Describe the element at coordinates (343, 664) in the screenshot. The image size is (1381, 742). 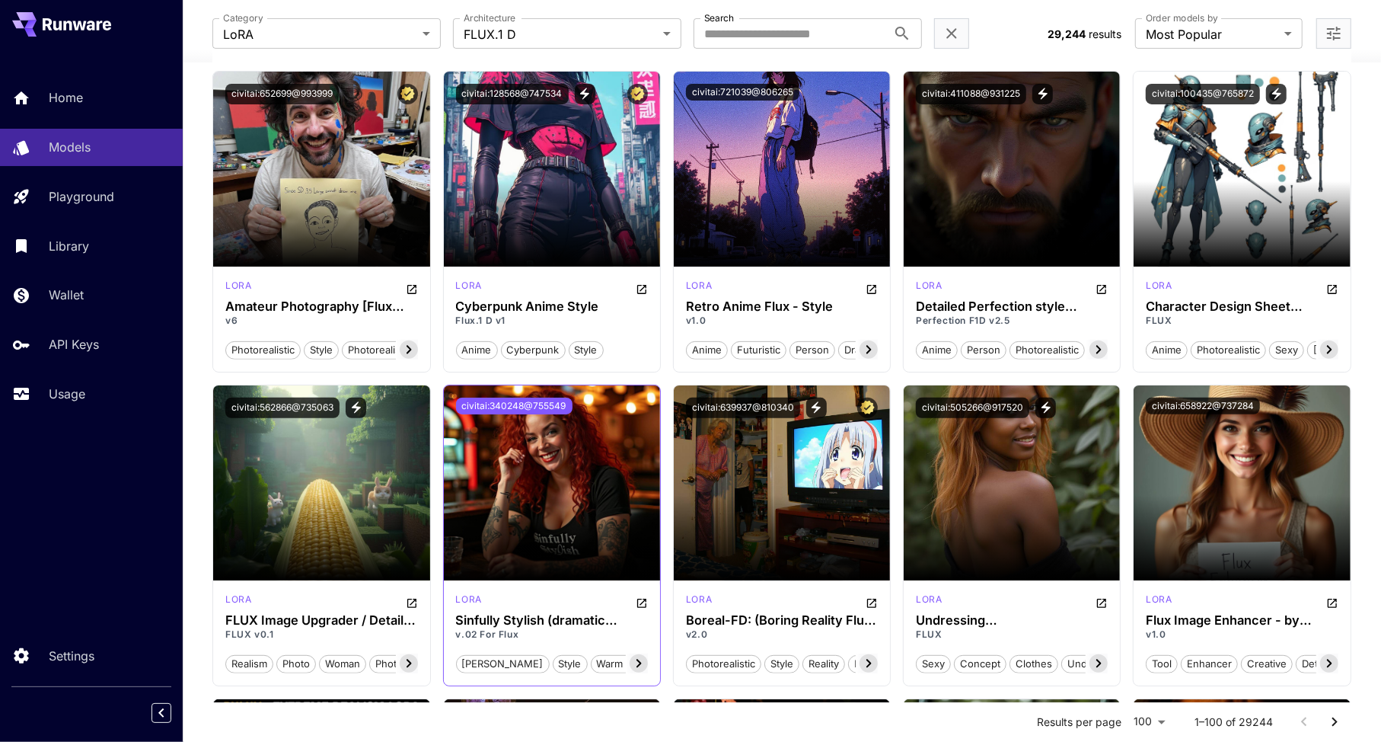
I see `span: woman` at that location.